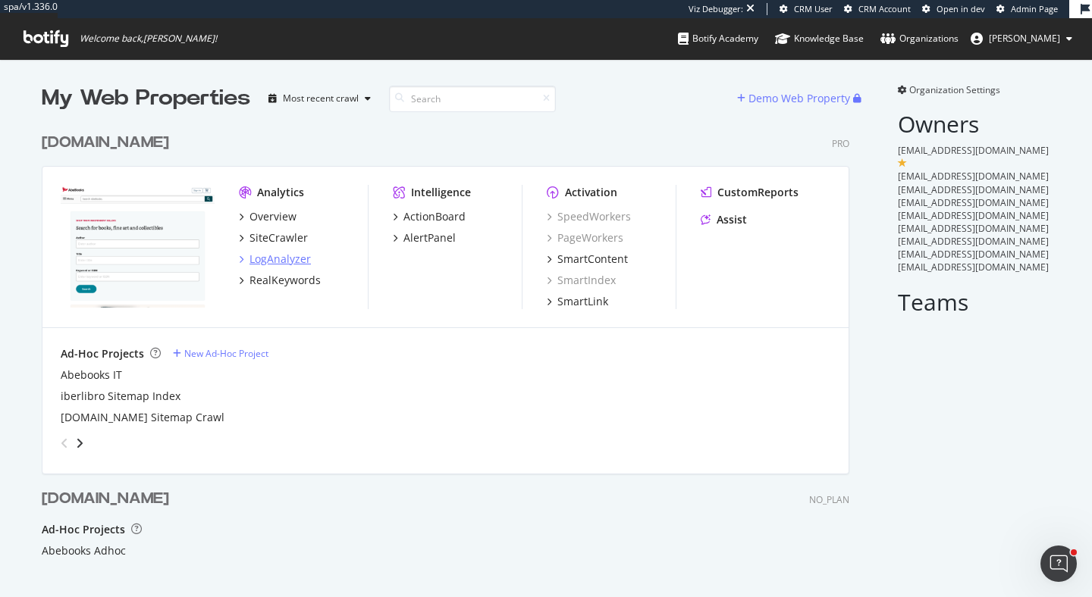 Image resolution: width=1092 pixels, height=597 pixels. I want to click on a: SmartContent, so click(587, 259).